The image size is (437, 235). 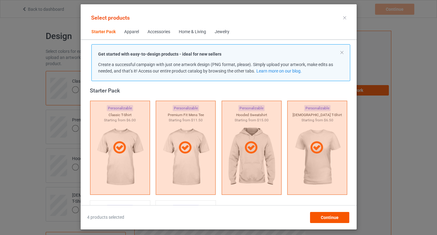 I want to click on div: Starter Pack, so click(x=220, y=90).